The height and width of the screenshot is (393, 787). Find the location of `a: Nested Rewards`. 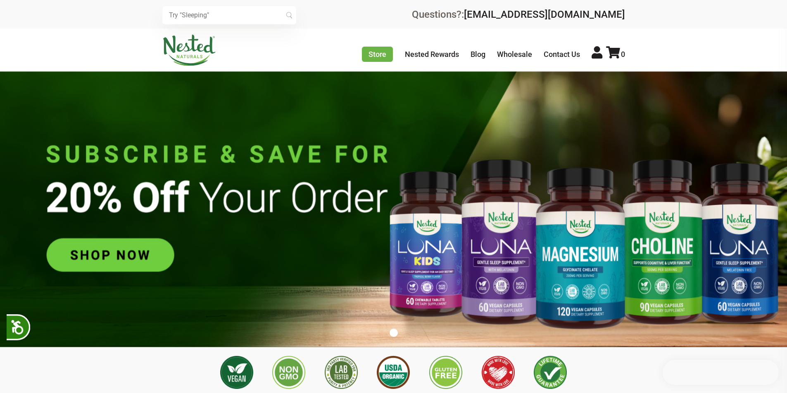

a: Nested Rewards is located at coordinates (431, 54).